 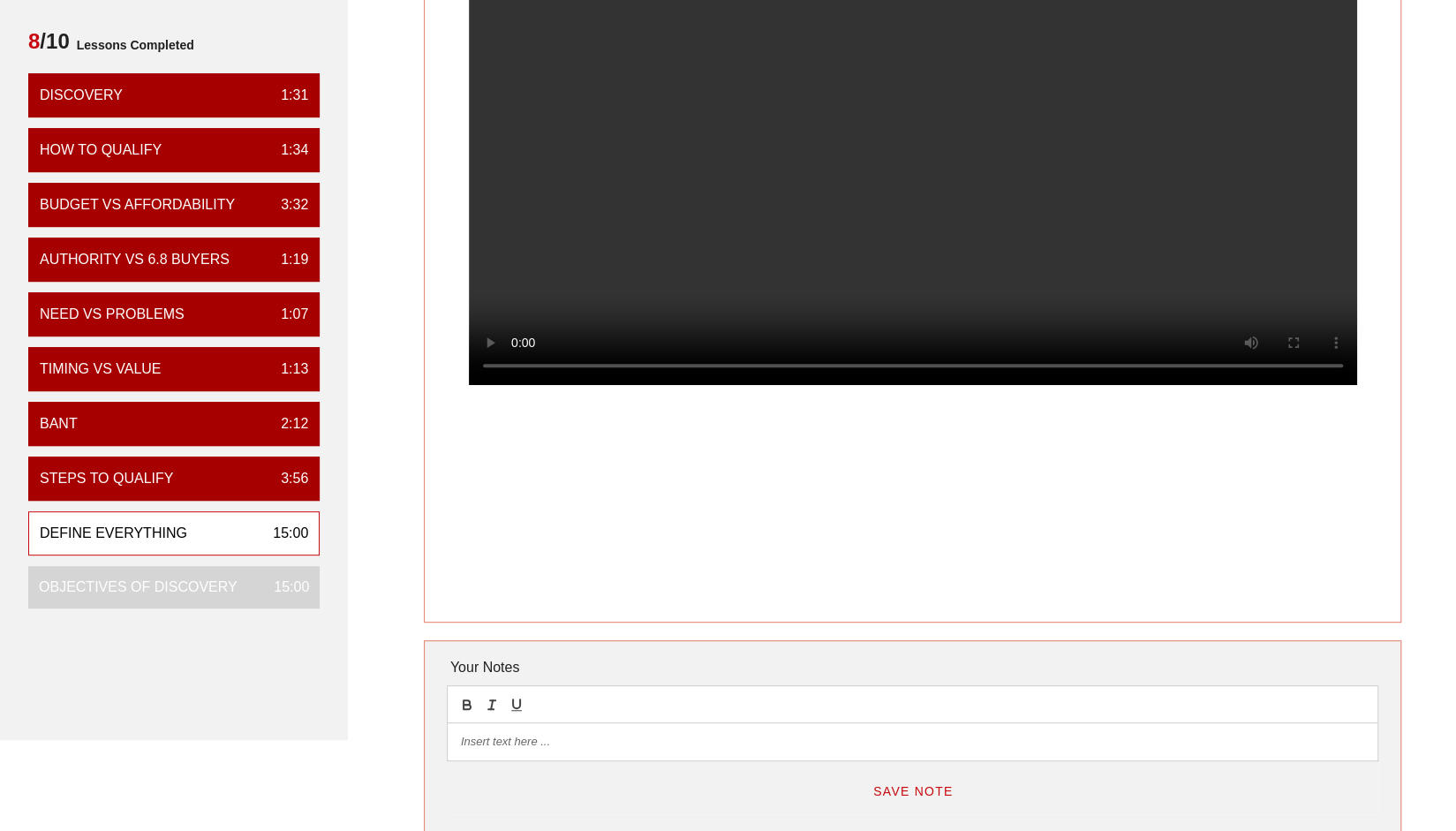 I want to click on span: Save Note, so click(x=913, y=791).